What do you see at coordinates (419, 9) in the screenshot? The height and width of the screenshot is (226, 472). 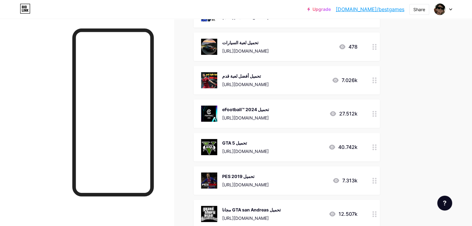 I see `div: Share` at bounding box center [419, 9].